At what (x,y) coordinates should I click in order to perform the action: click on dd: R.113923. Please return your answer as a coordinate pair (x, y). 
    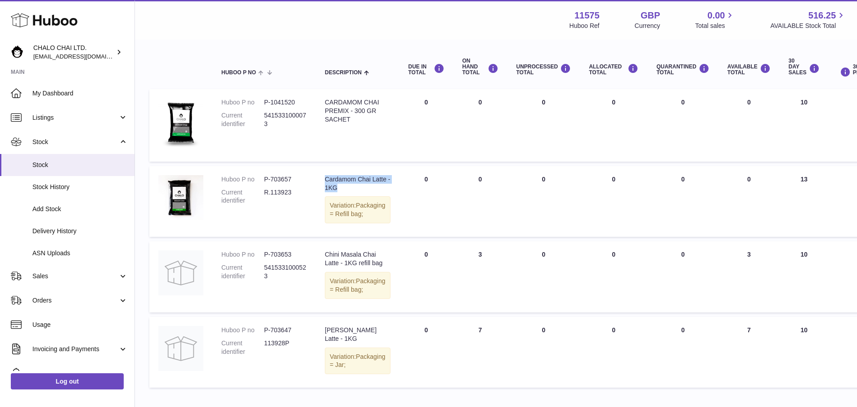
    Looking at the image, I should click on (285, 197).